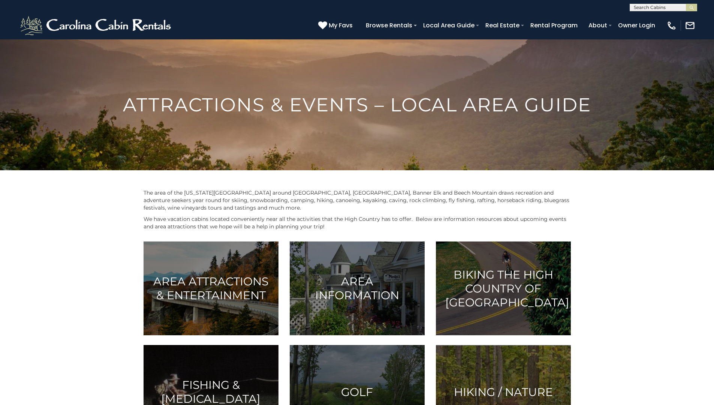  Describe the element at coordinates (211, 288) in the screenshot. I see `h3: Area Attractions & Entertainment` at that location.